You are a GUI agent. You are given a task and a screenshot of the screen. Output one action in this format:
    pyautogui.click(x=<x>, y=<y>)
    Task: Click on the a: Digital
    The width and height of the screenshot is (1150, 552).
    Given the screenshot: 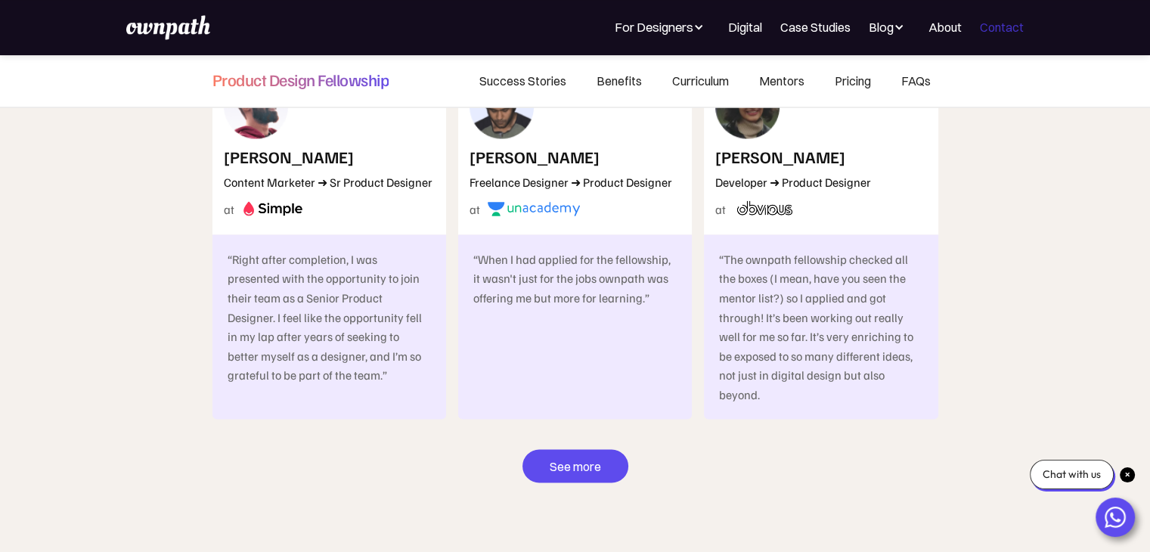 What is the action you would take?
    pyautogui.click(x=745, y=27)
    